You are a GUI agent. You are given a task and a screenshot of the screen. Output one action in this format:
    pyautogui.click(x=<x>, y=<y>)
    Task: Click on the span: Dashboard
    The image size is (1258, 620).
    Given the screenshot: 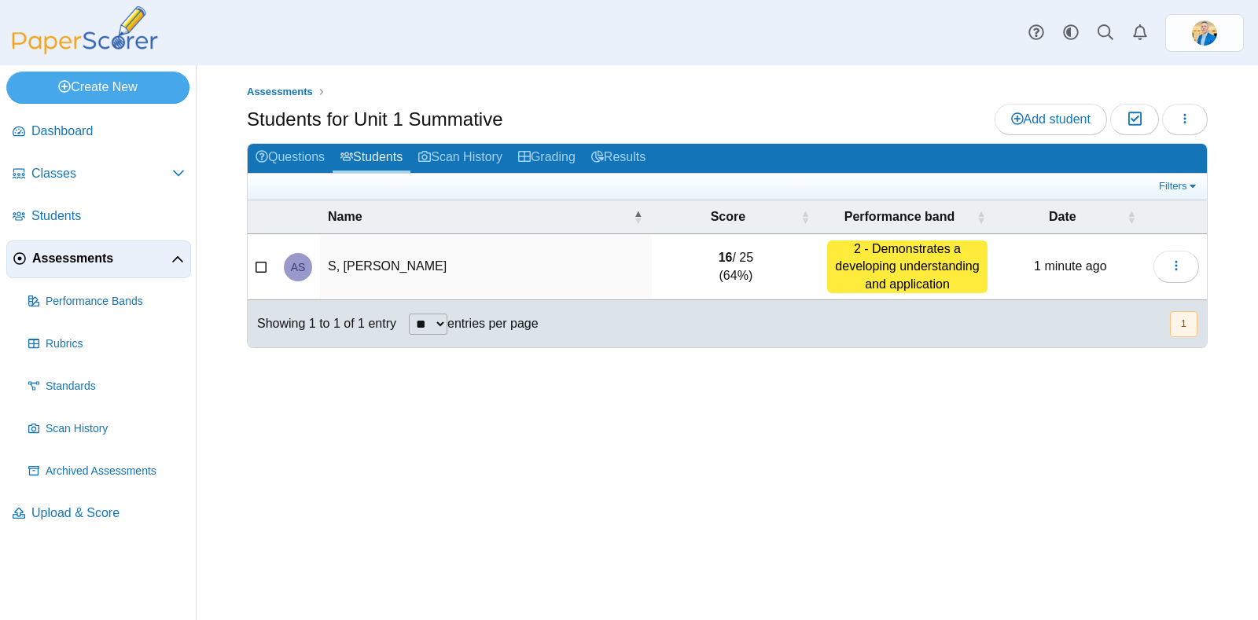 What is the action you would take?
    pyautogui.click(x=108, y=131)
    